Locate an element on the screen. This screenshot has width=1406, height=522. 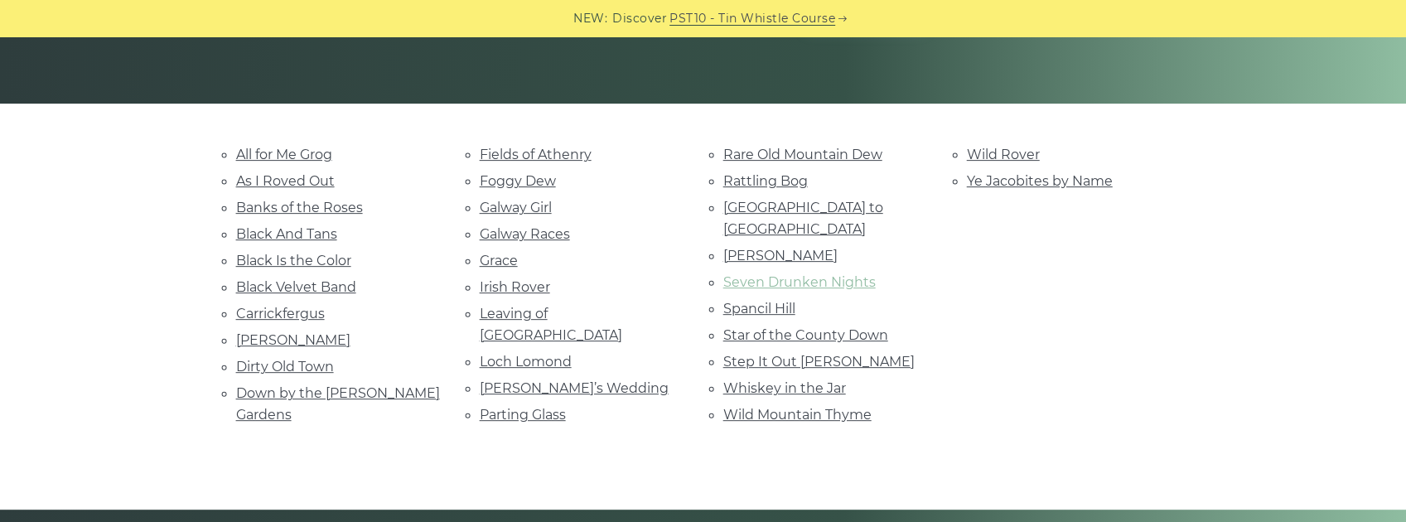
a: Wild Rover is located at coordinates (1004, 154).